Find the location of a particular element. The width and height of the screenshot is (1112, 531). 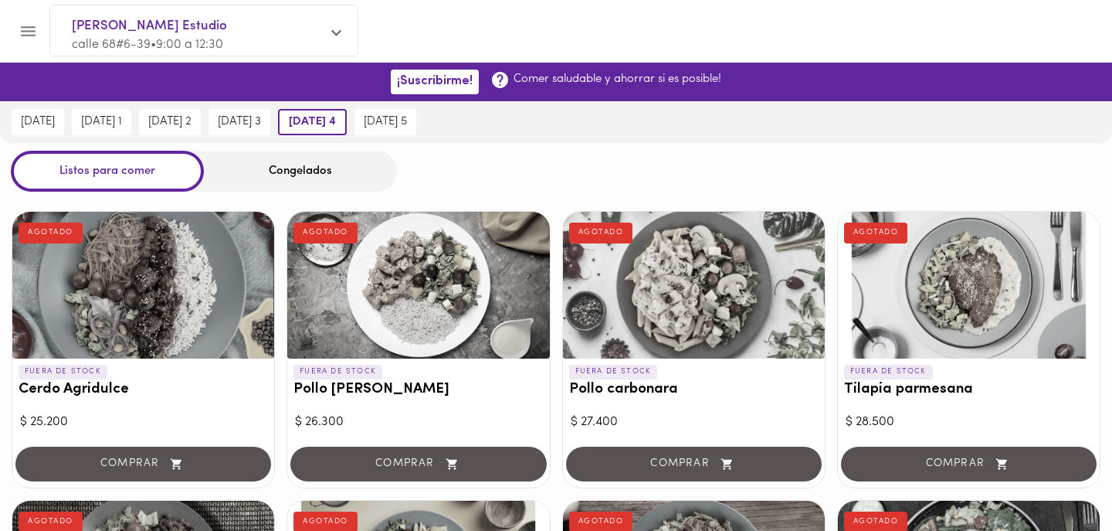

button: ¡Suscribirme! is located at coordinates (435, 81).